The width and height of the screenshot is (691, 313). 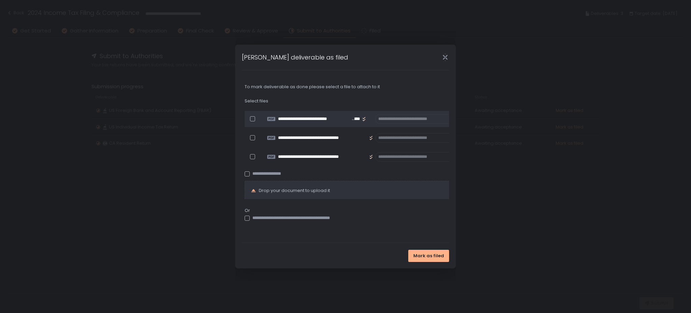 I want to click on span: Mark as filed, so click(x=429, y=255).